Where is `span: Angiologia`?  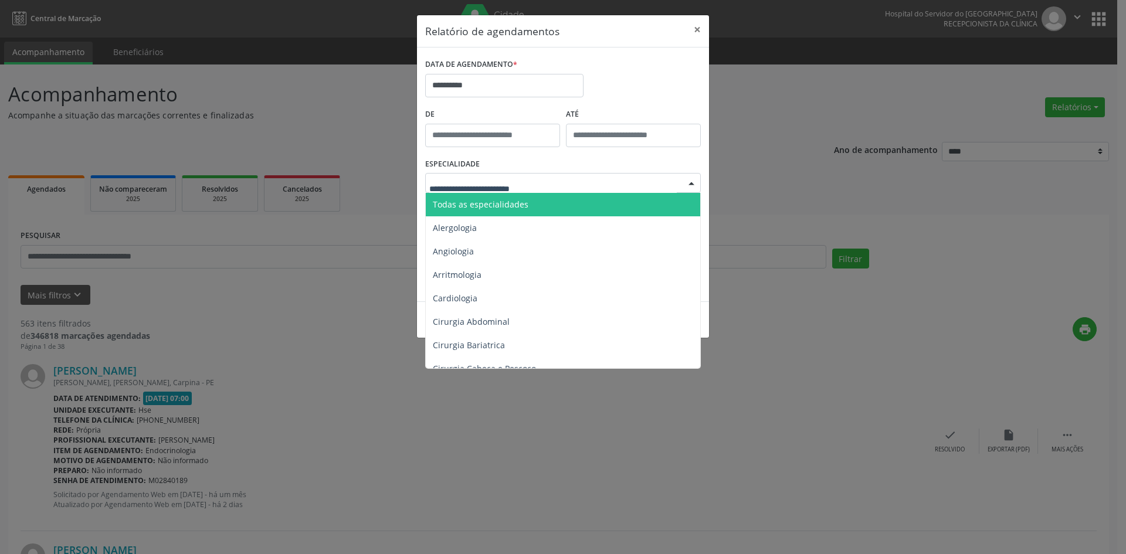 span: Angiologia is located at coordinates (453, 251).